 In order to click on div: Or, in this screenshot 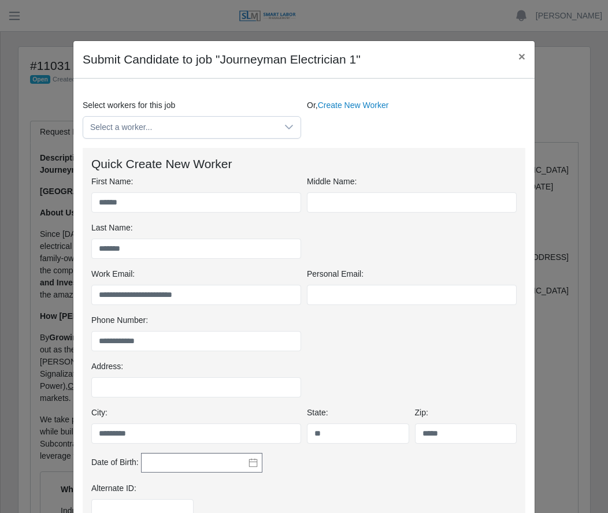, I will do `click(416, 119)`.